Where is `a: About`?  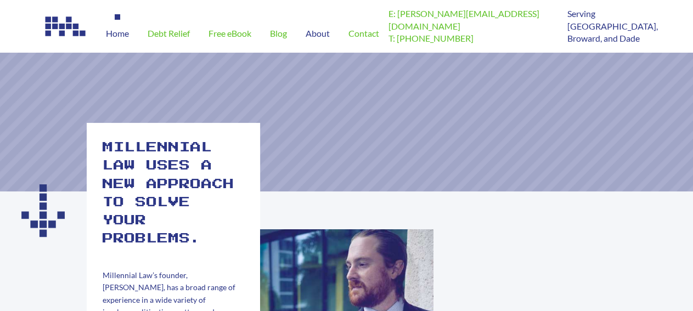 a: About is located at coordinates (318, 33).